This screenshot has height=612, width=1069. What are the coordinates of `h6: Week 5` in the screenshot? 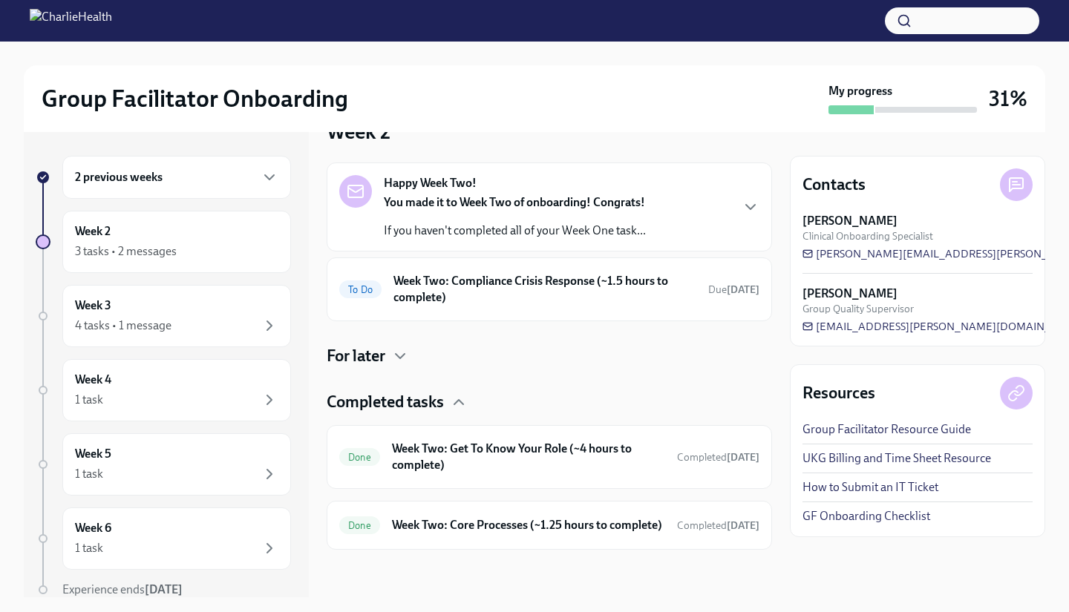 It's located at (93, 454).